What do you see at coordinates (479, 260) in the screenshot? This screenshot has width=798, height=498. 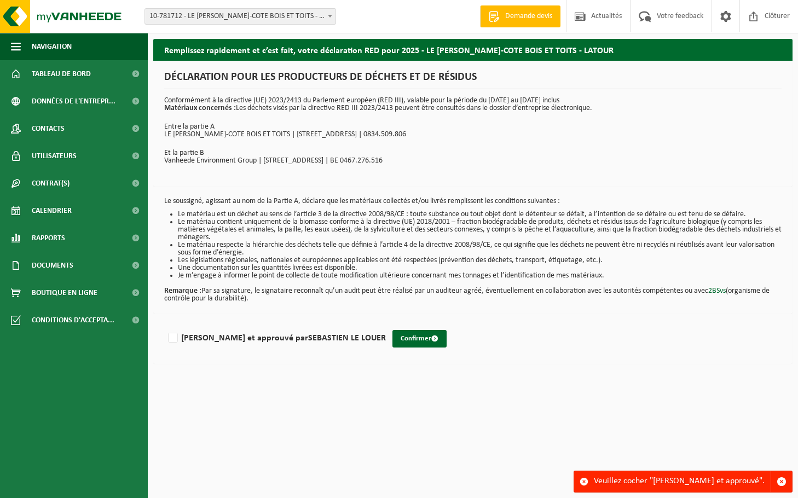 I see `li: Les législations régionales, nationales et européennes applicables ont été respectées (prévention...` at bounding box center [479, 260].